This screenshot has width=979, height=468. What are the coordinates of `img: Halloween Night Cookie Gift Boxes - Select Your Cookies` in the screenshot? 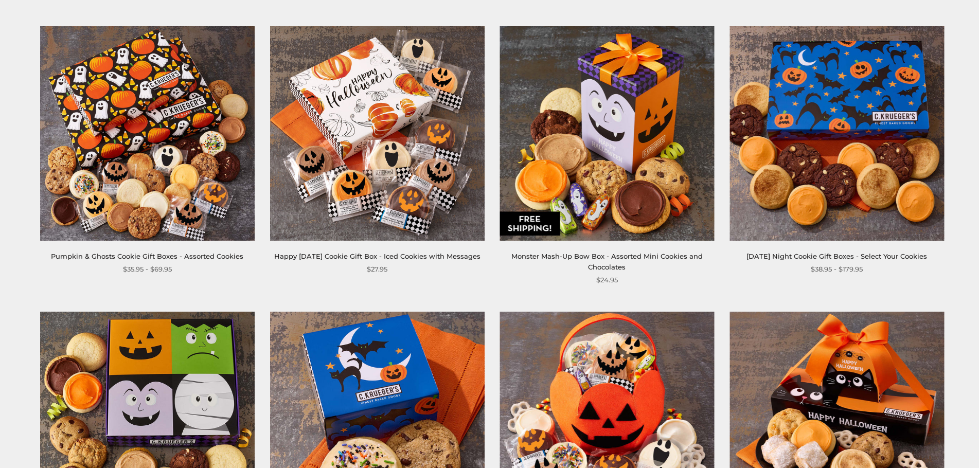 It's located at (837, 133).